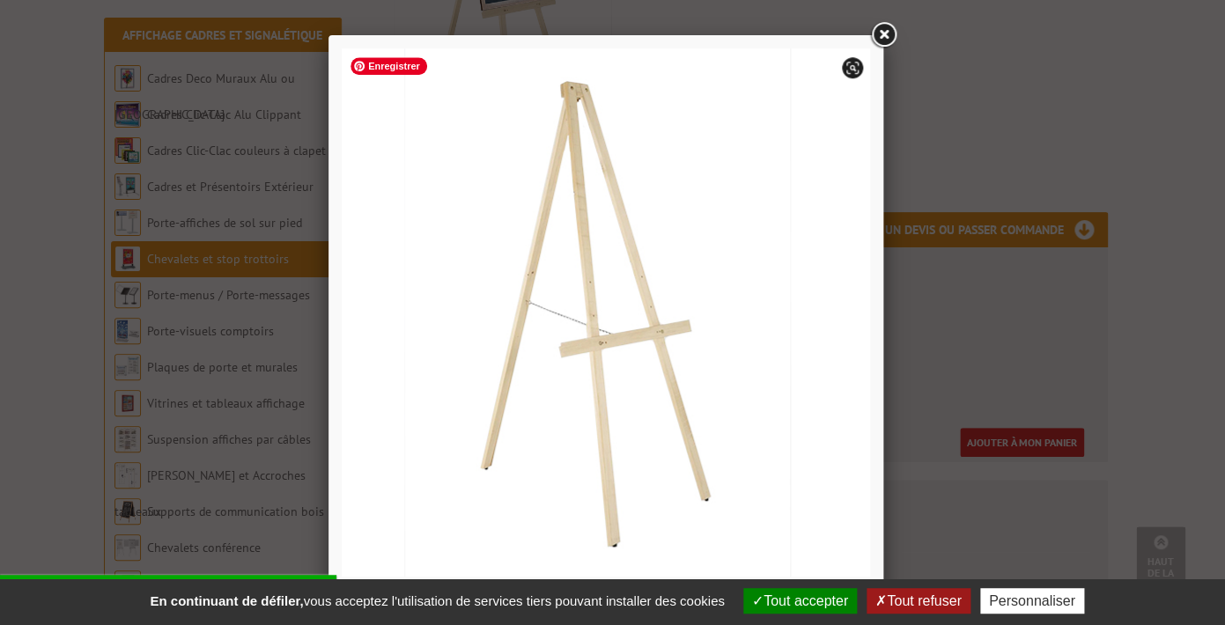  I want to click on a: Close, so click(884, 35).